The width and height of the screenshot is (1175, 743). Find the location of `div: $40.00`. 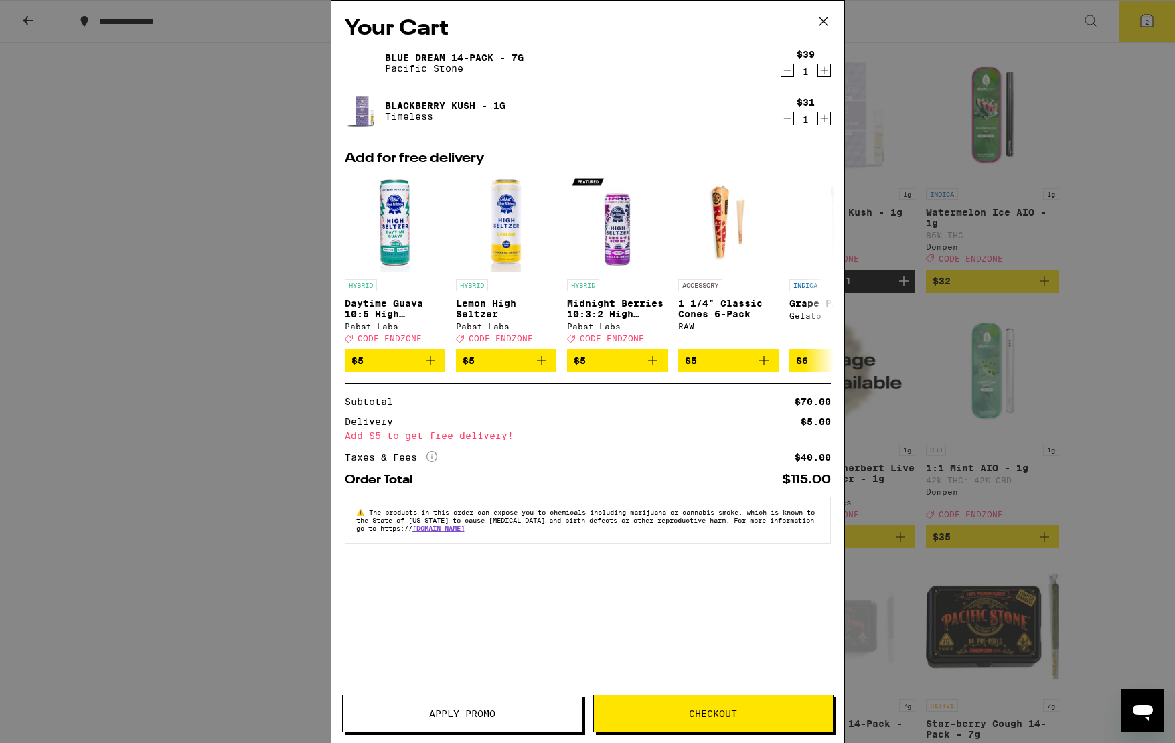

div: $40.00 is located at coordinates (813, 457).